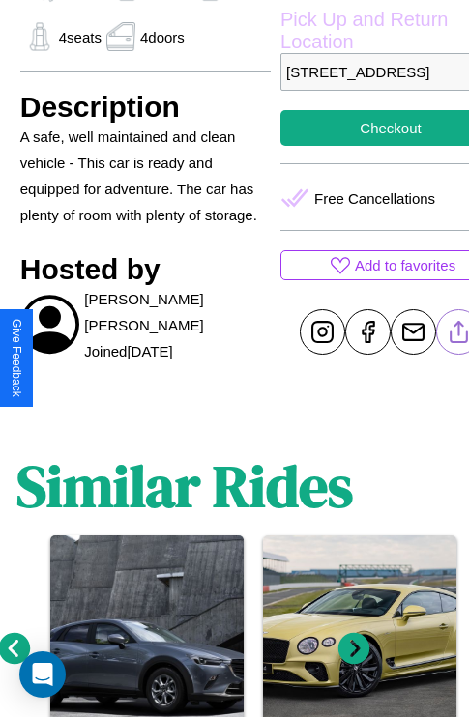 Image resolution: width=469 pixels, height=717 pixels. What do you see at coordinates (16, 358) in the screenshot?
I see `div: Give Feedback` at bounding box center [16, 358].